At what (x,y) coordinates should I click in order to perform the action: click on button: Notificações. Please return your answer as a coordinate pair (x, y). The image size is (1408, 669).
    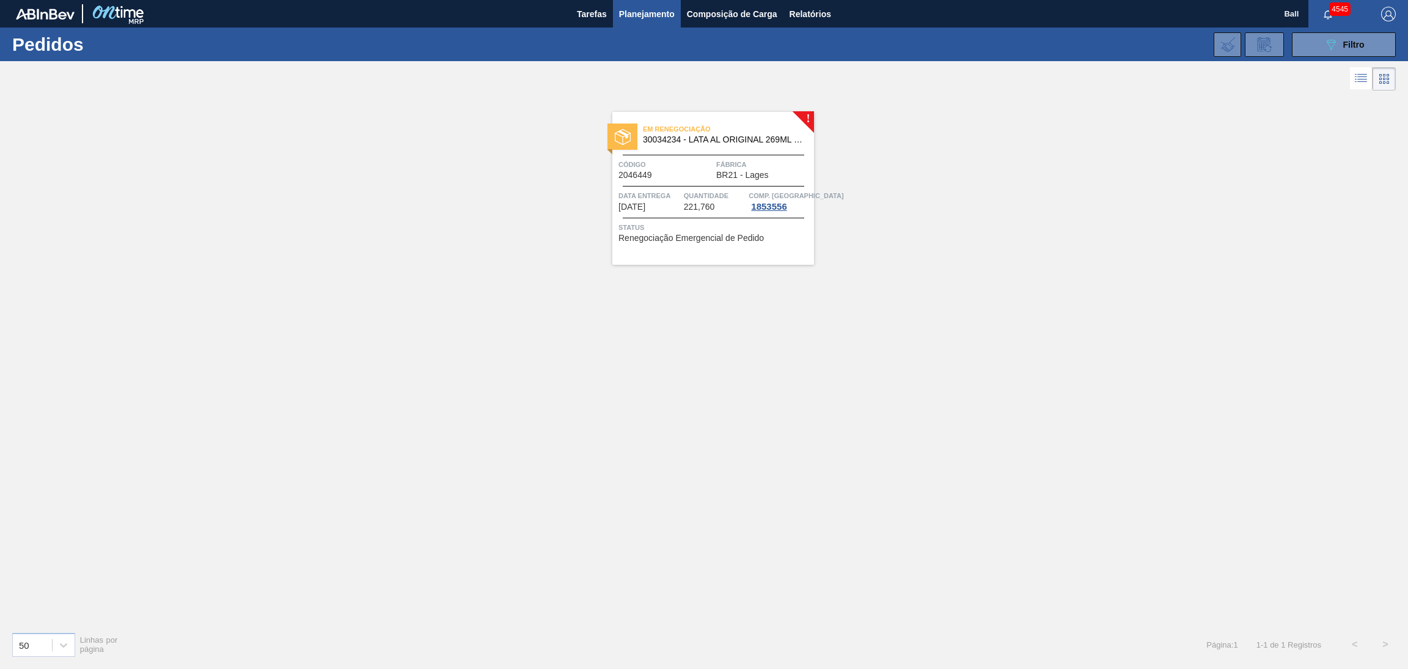
    Looking at the image, I should click on (1328, 14).